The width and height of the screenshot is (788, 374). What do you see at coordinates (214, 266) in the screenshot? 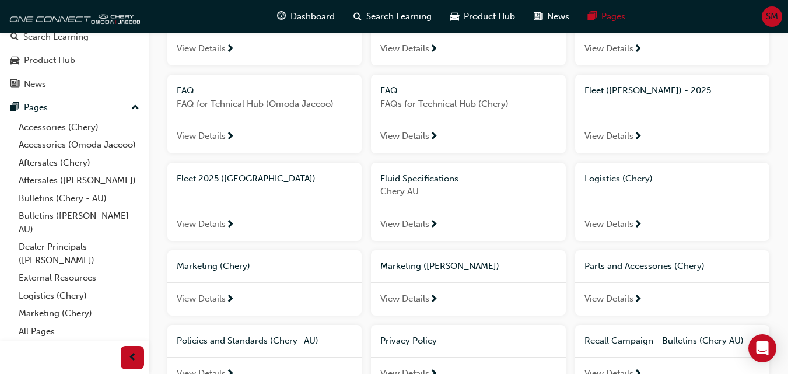
I see `span: Marketing (Chery)` at bounding box center [214, 266].